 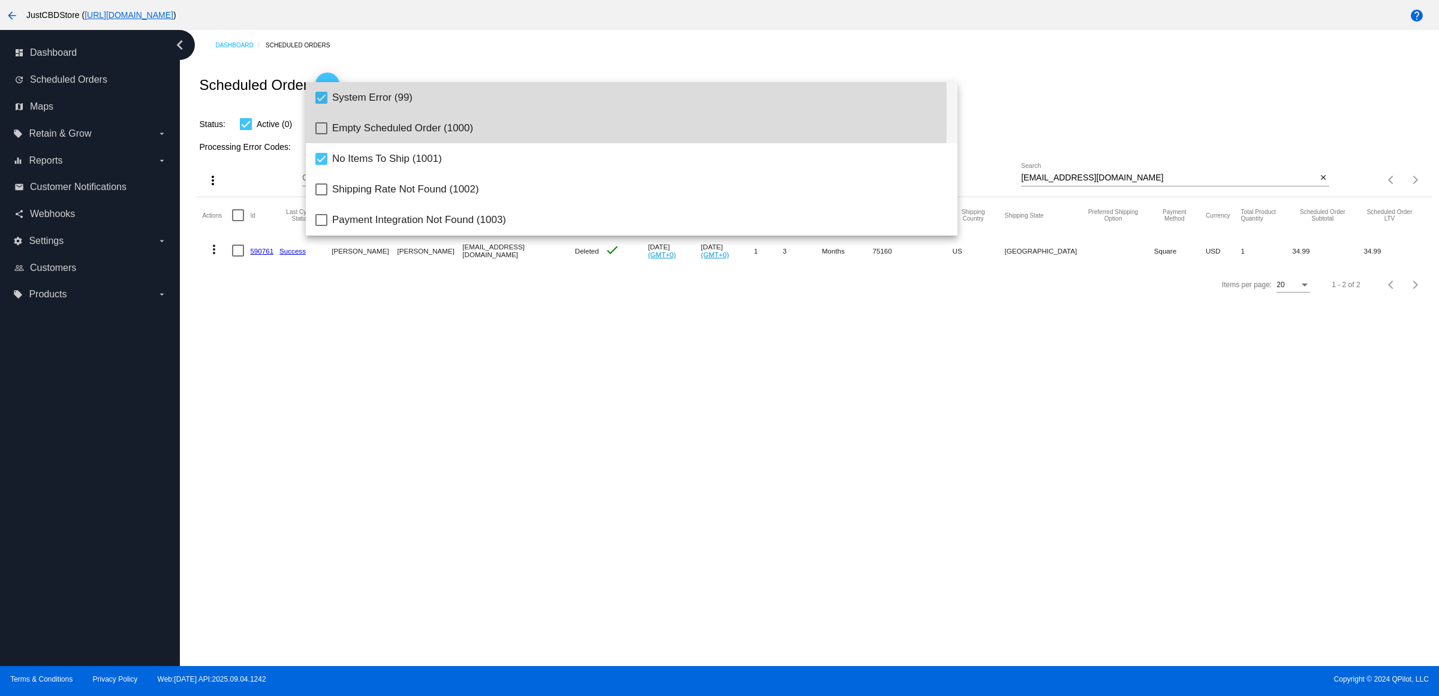 I want to click on span: No Items To Ship (1001), so click(x=640, y=158).